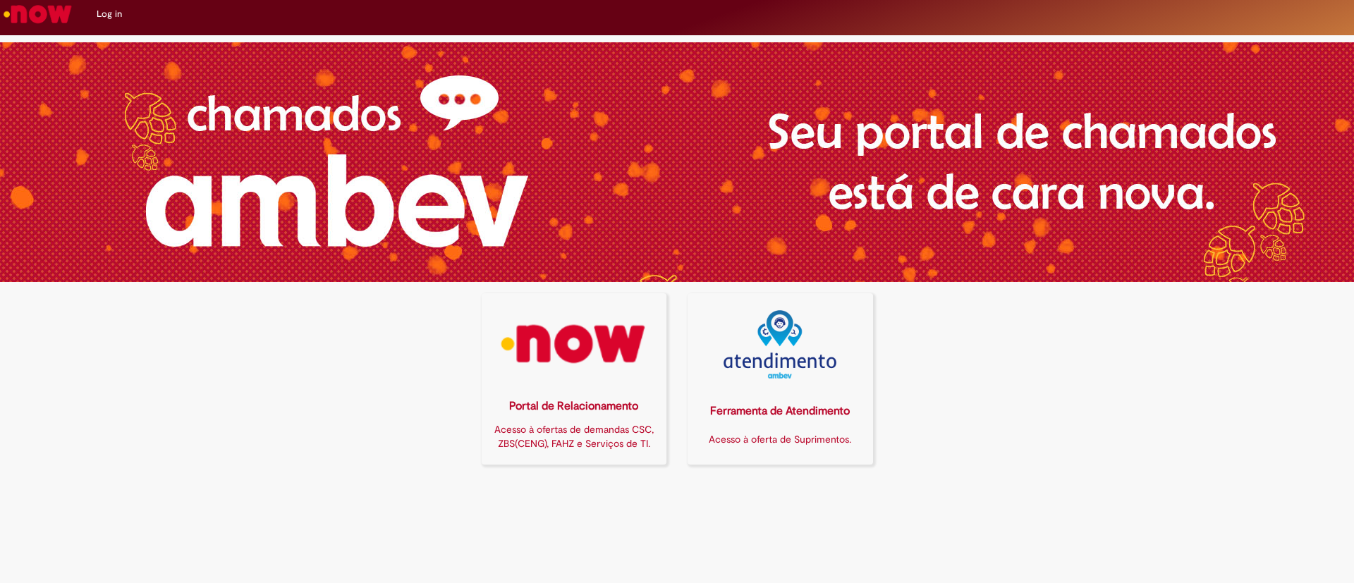  I want to click on div: Ferramenta de Atendimento, so click(780, 411).